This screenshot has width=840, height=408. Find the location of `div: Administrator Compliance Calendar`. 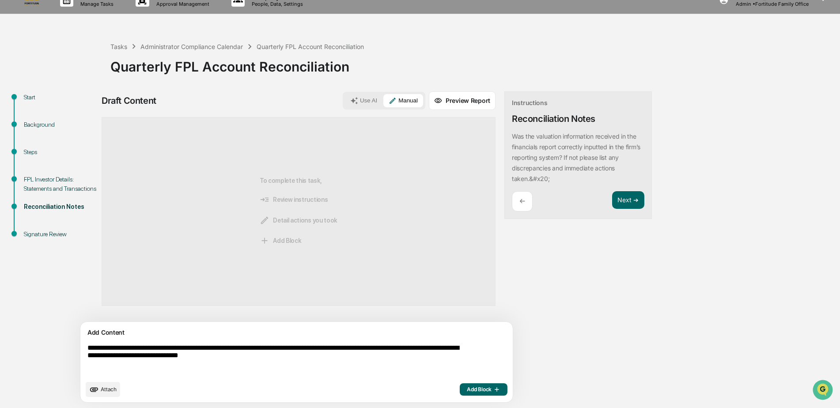

div: Administrator Compliance Calendar is located at coordinates (192, 46).